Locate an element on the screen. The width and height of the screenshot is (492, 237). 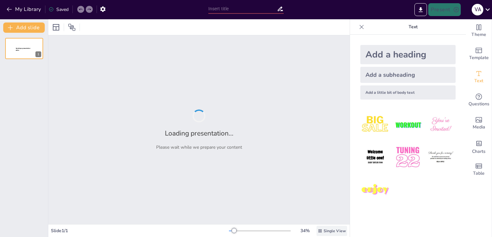
span: Template is located at coordinates (478, 58).